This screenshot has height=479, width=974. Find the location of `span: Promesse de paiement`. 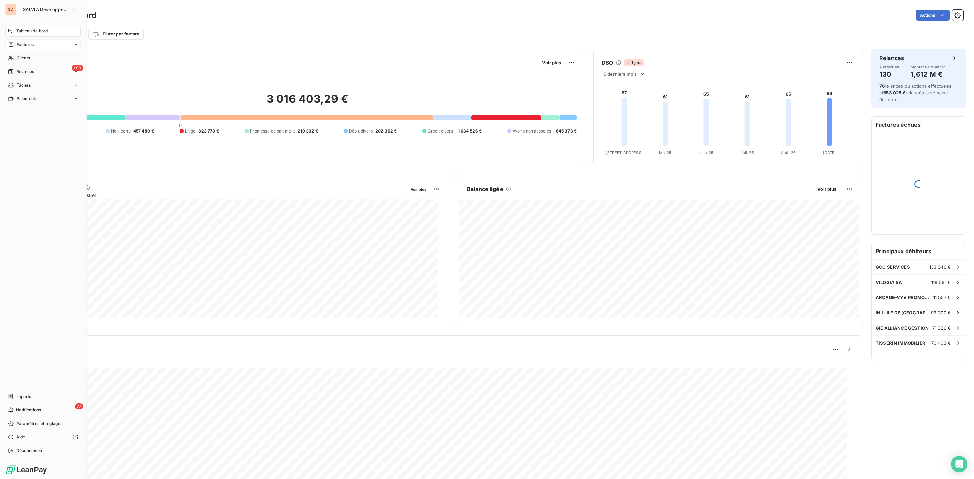

span: Promesse de paiement is located at coordinates (272, 131).